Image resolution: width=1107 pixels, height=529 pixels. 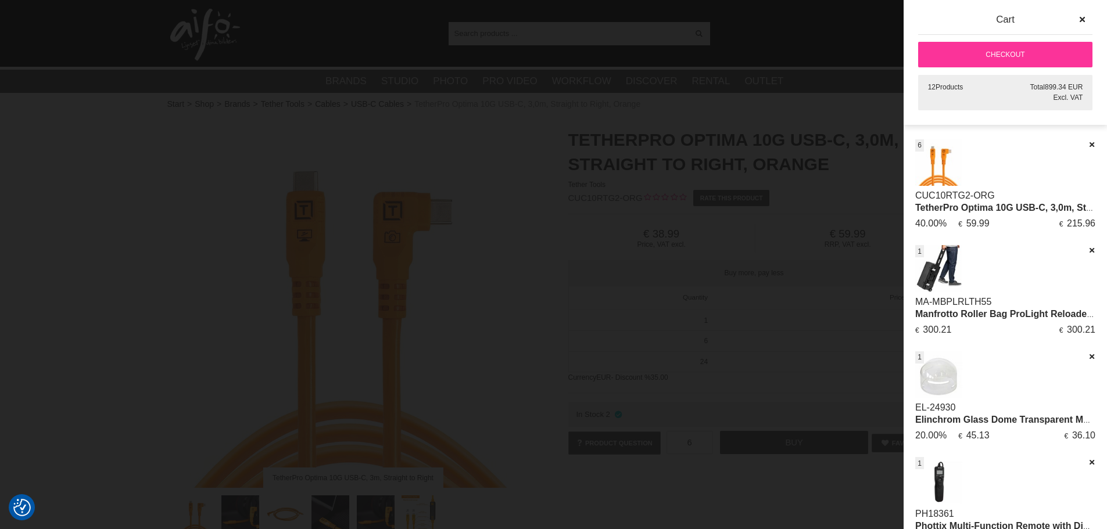 I want to click on span: 6, so click(x=919, y=145).